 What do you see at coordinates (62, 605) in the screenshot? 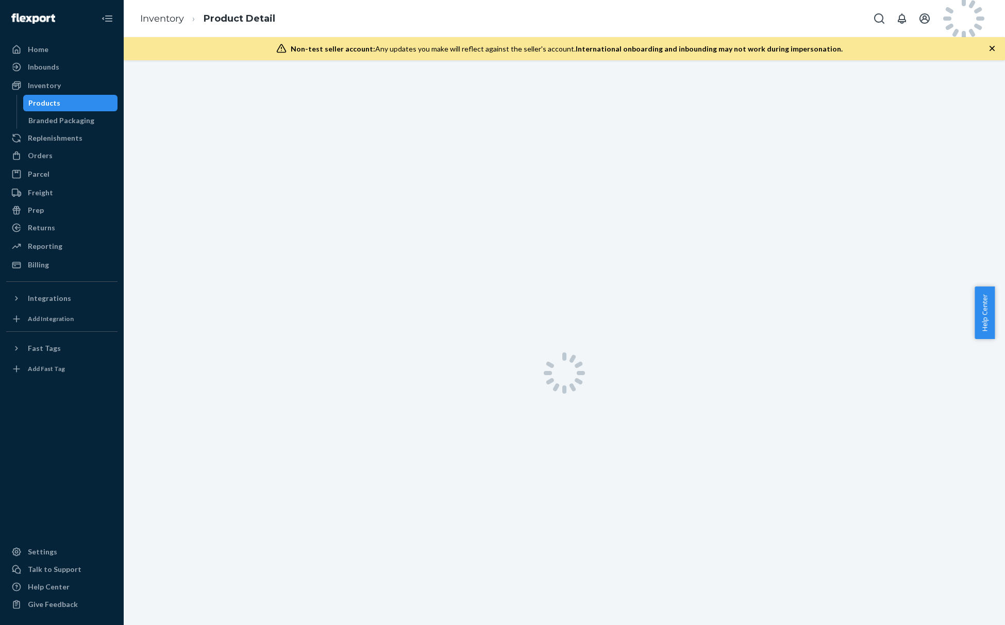
I see `button: Give Feedback` at bounding box center [62, 605].